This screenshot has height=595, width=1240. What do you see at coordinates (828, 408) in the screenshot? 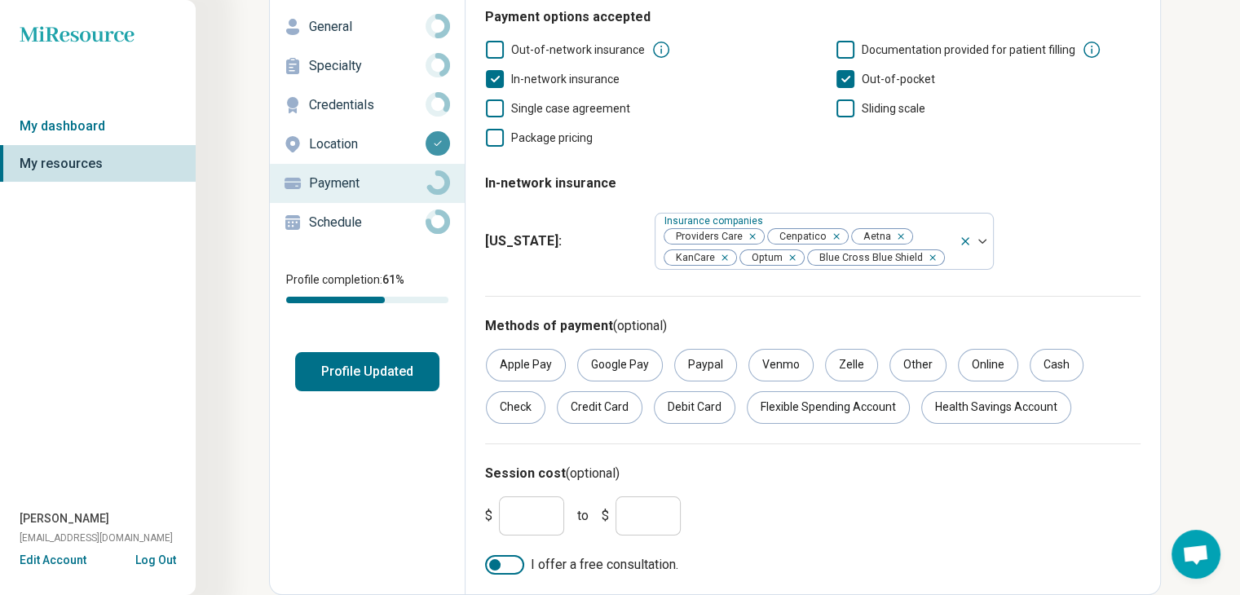
I see `div: Flexible Spending Account` at bounding box center [828, 408].